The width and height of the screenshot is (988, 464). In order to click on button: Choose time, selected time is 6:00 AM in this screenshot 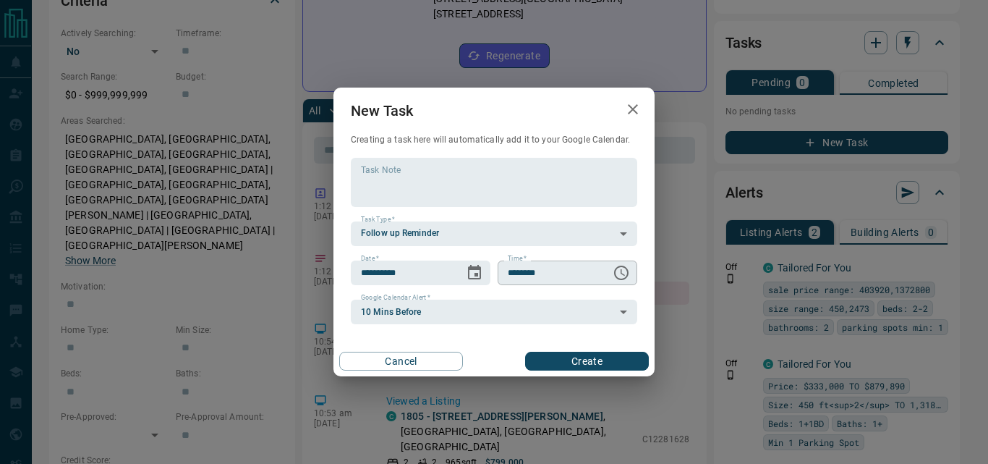, I will do `click(621, 273)`.